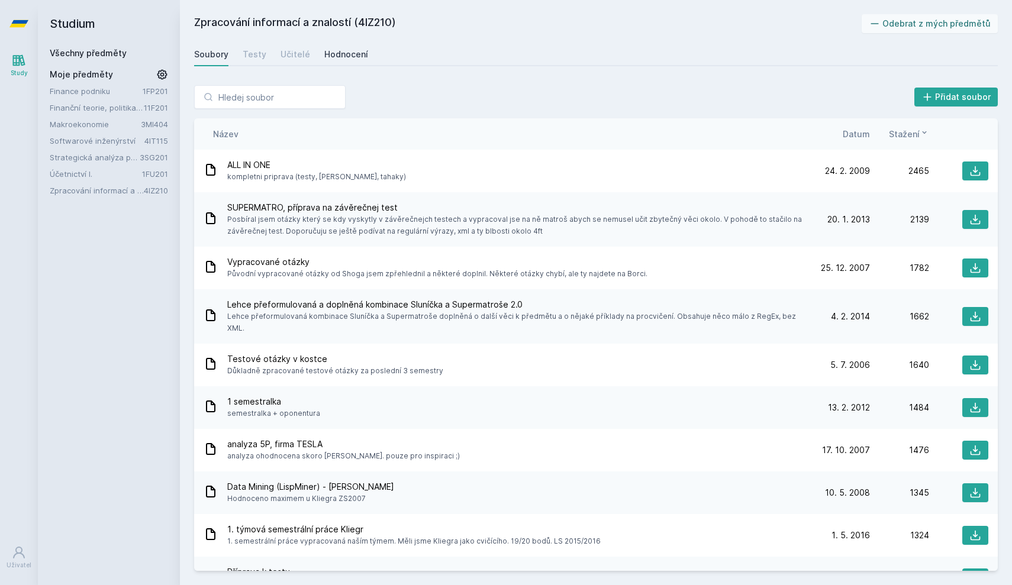 The image size is (1012, 585). I want to click on span: Původní vypracované otázky od Shoga jsem zpřehlednil a některé doplnil. Některé otázky chybí, ale..., so click(437, 274).